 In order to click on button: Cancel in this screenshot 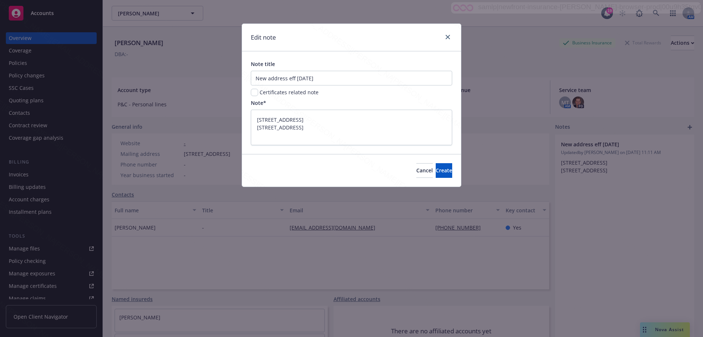, I will do `click(425, 170)`.